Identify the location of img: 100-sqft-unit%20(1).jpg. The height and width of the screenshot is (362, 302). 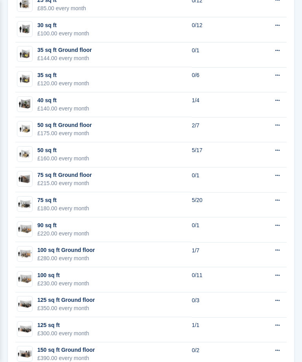
(25, 229).